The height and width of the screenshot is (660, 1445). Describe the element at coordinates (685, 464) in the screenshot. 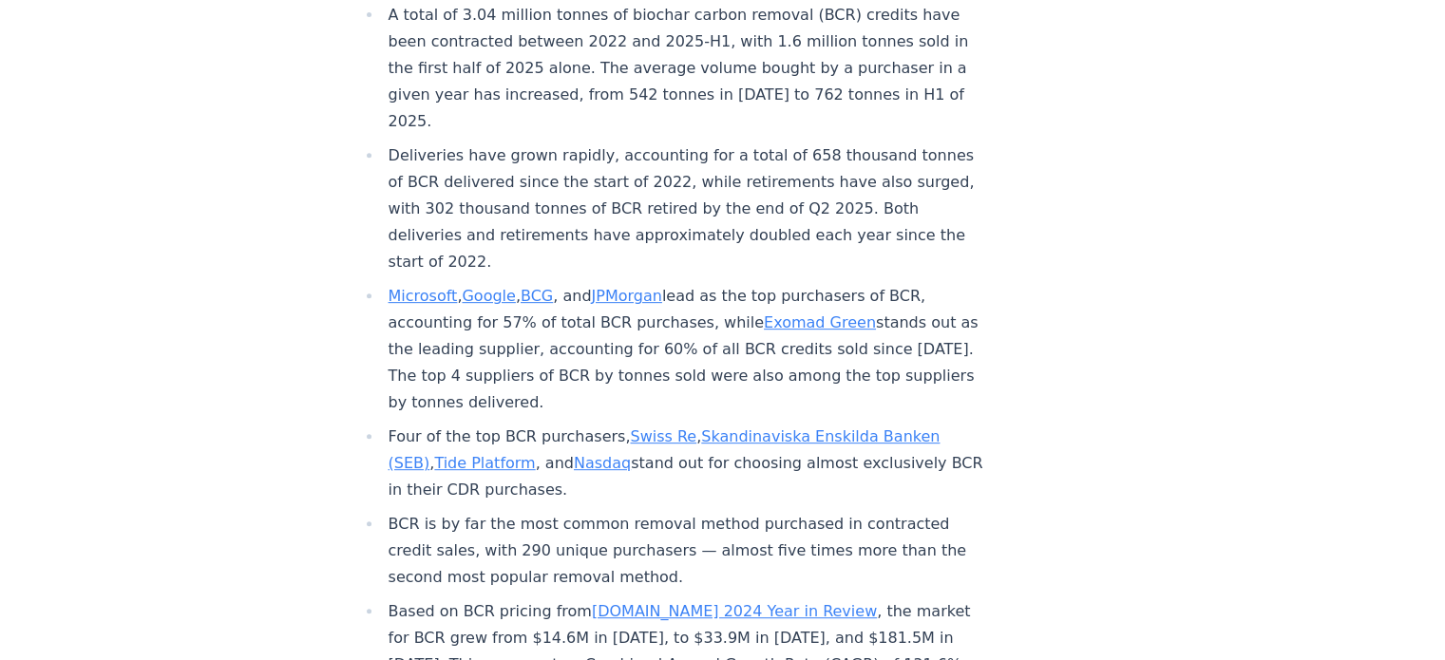

I see `li: Four of the top BCR purchasers, , , , and stand out for choosing almost exclusively BCR in their ...` at that location.